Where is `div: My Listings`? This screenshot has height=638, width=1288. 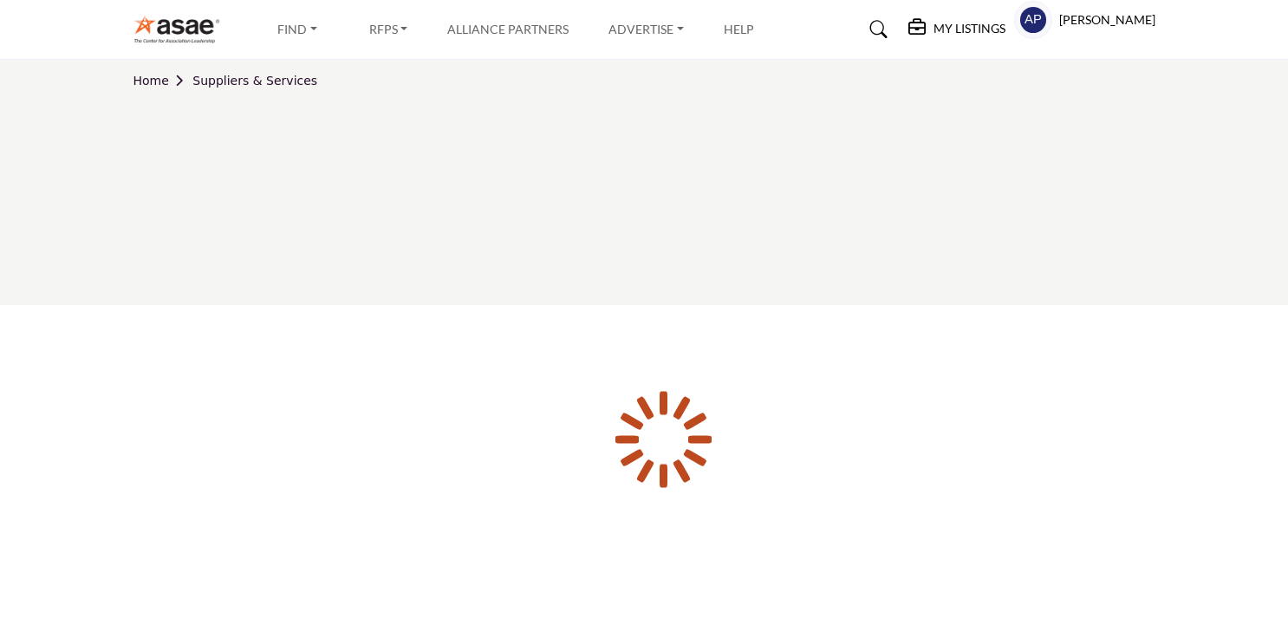 div: My Listings is located at coordinates (957, 29).